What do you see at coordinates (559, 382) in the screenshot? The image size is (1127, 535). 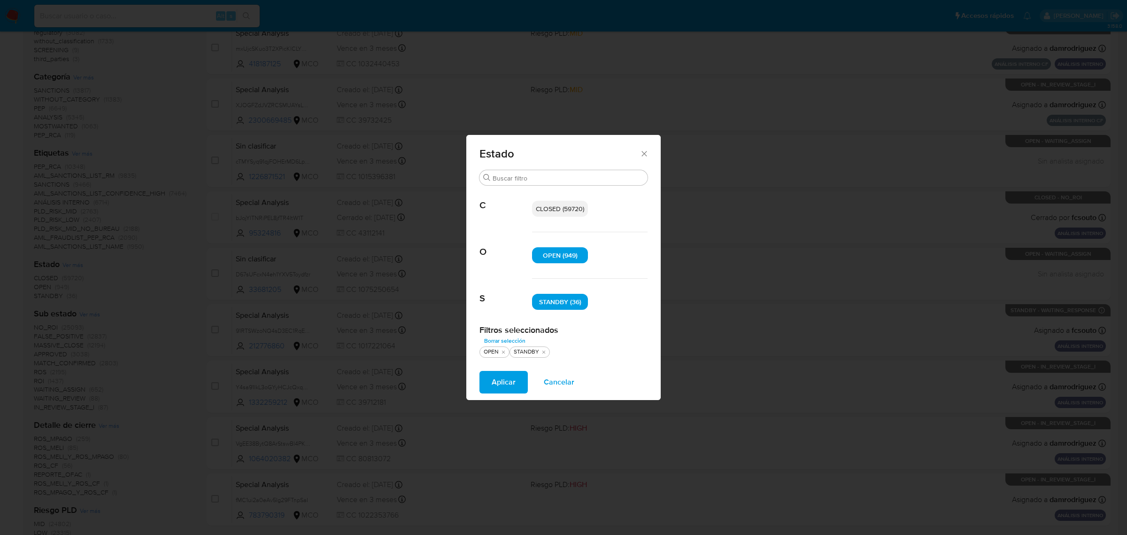 I see `span: Cancelar` at bounding box center [559, 382].